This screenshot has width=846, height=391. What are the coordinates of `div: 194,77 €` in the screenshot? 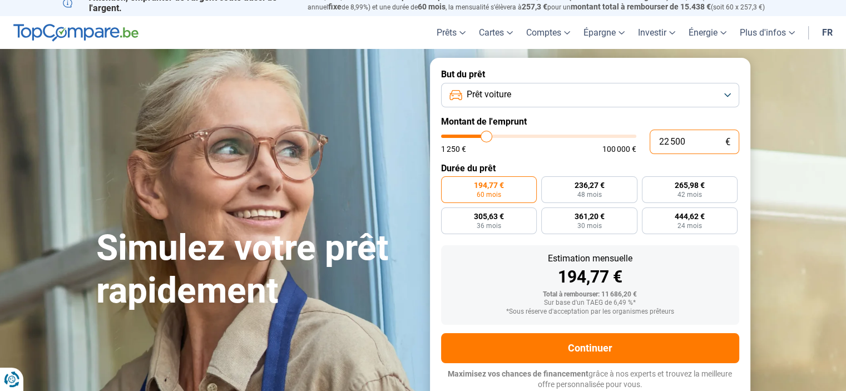 It's located at (590, 277).